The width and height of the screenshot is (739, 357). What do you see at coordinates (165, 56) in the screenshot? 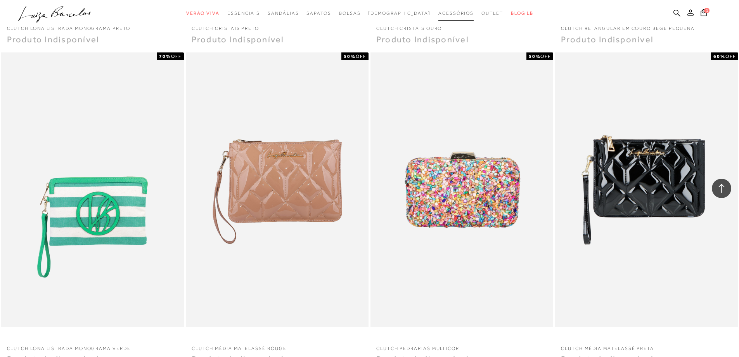
I see `strong: 70%` at bounding box center [165, 56].